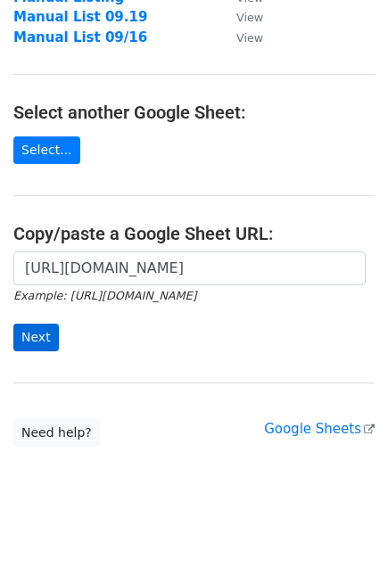  Describe the element at coordinates (80, 17) in the screenshot. I see `strong: Manual List 09.19` at that location.